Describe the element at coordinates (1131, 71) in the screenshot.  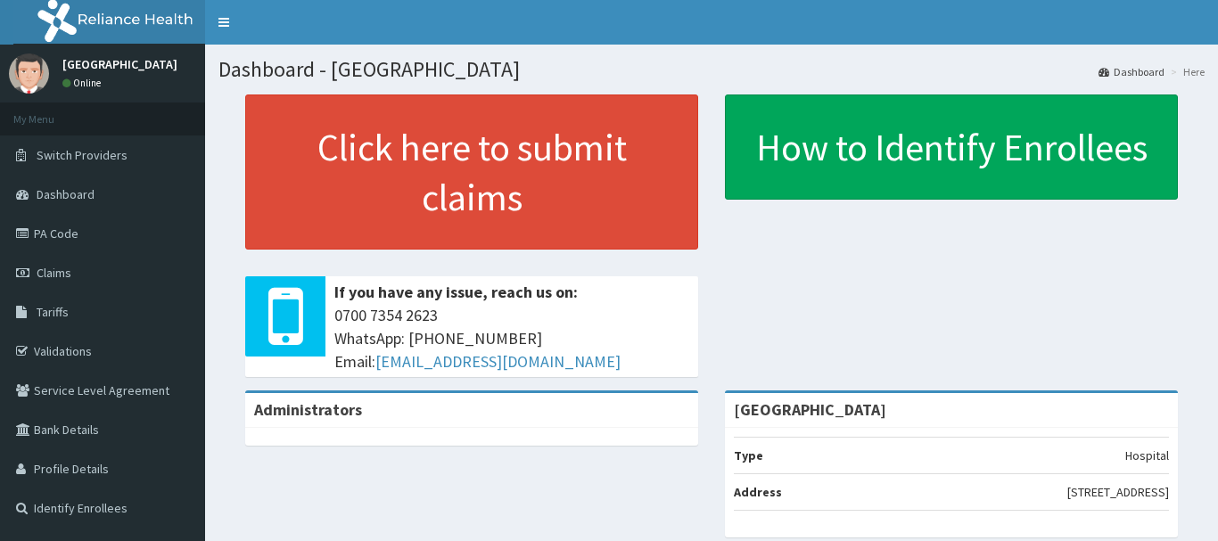
I see `a: Dashboard` at that location.